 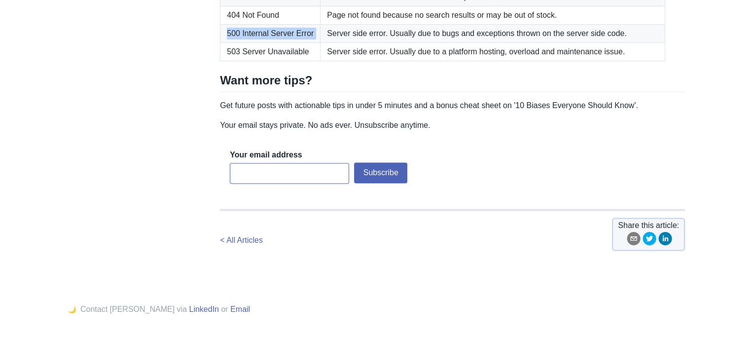 I want to click on a: Email, so click(x=240, y=309).